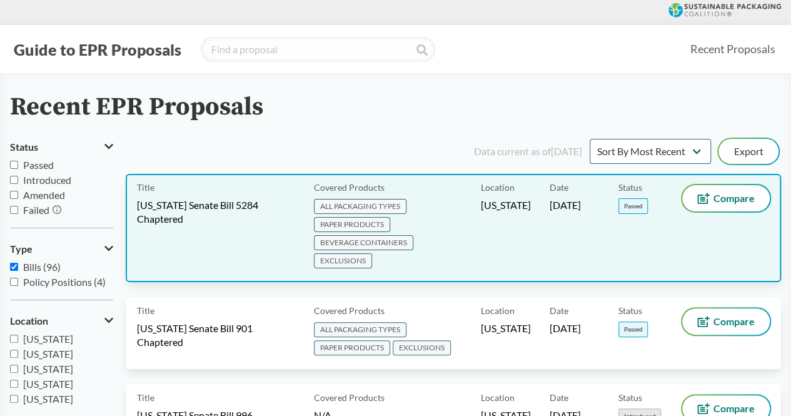 The width and height of the screenshot is (791, 416). What do you see at coordinates (14, 164) in the screenshot?
I see `input: Passed` at bounding box center [14, 164].